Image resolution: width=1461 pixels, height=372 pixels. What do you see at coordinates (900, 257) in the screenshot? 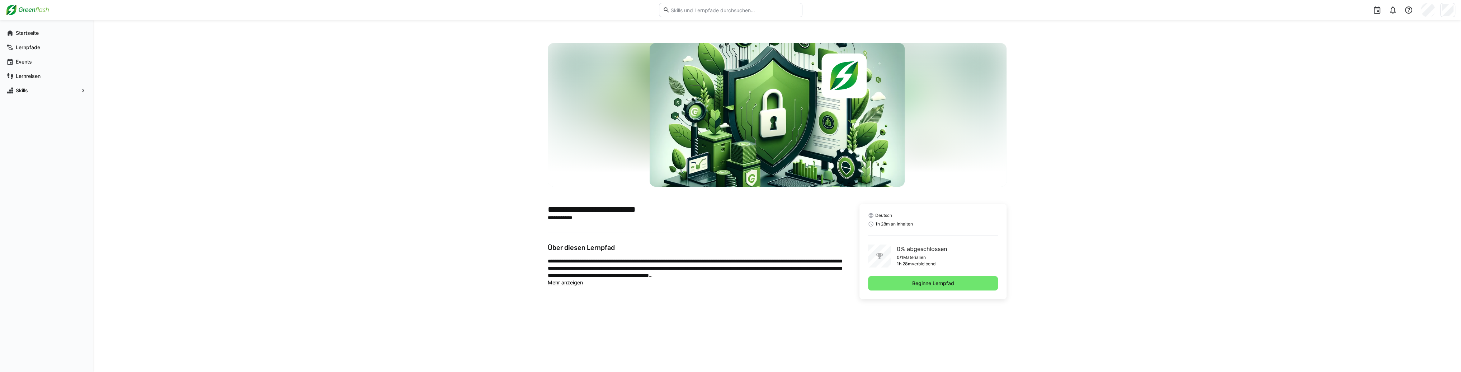
I see `p: 0/1` at bounding box center [900, 257].